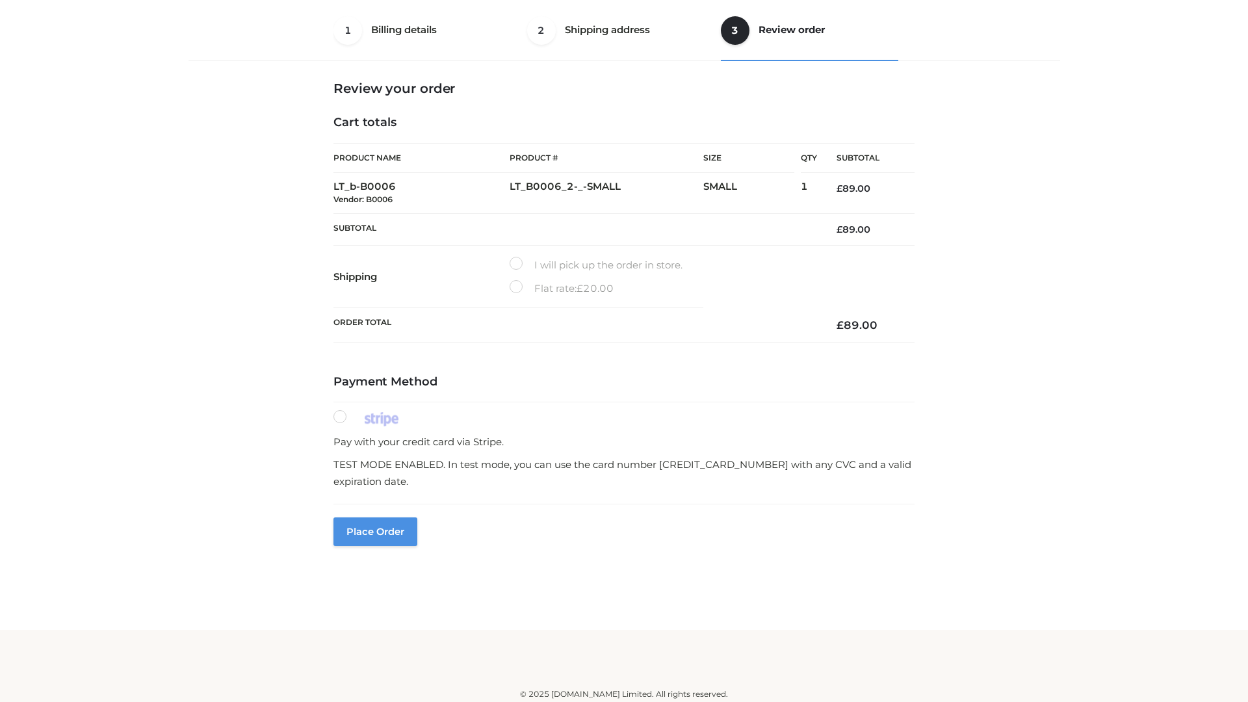 The image size is (1248, 702). Describe the element at coordinates (561, 289) in the screenshot. I see `label: Flat rate:` at that location.